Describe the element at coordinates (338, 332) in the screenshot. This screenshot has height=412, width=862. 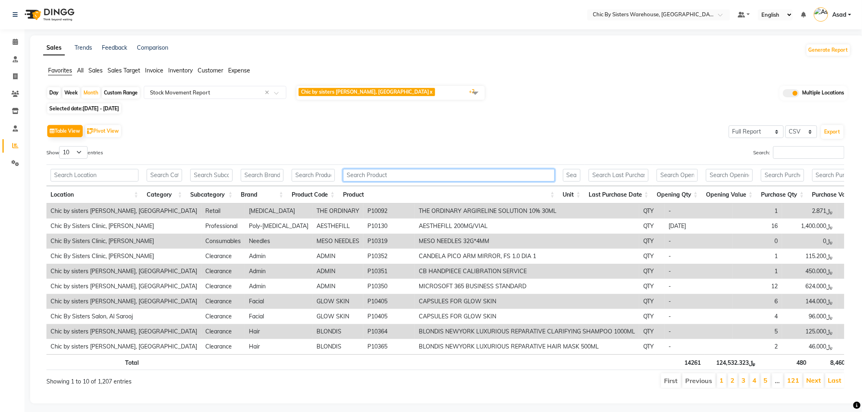
I see `td: BLONDIS` at that location.